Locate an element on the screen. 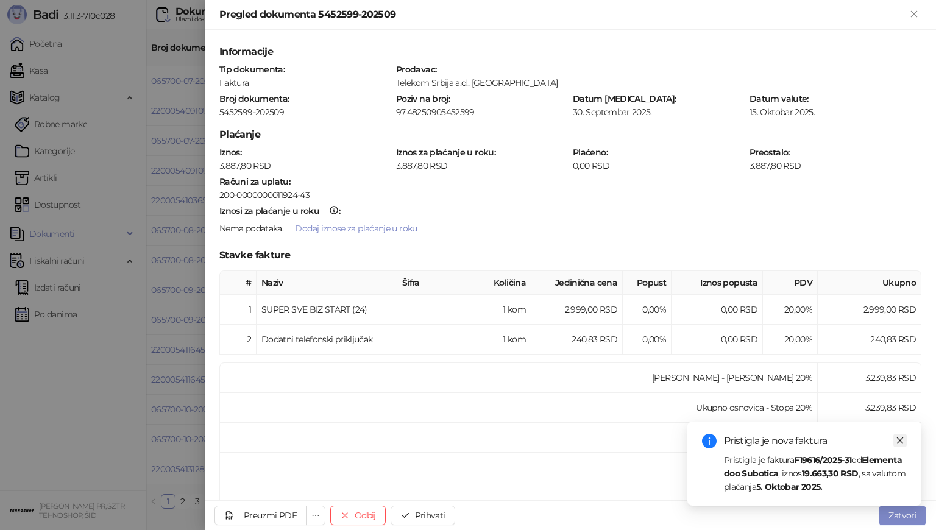  strong: F19616/2025-31 is located at coordinates (822, 460).